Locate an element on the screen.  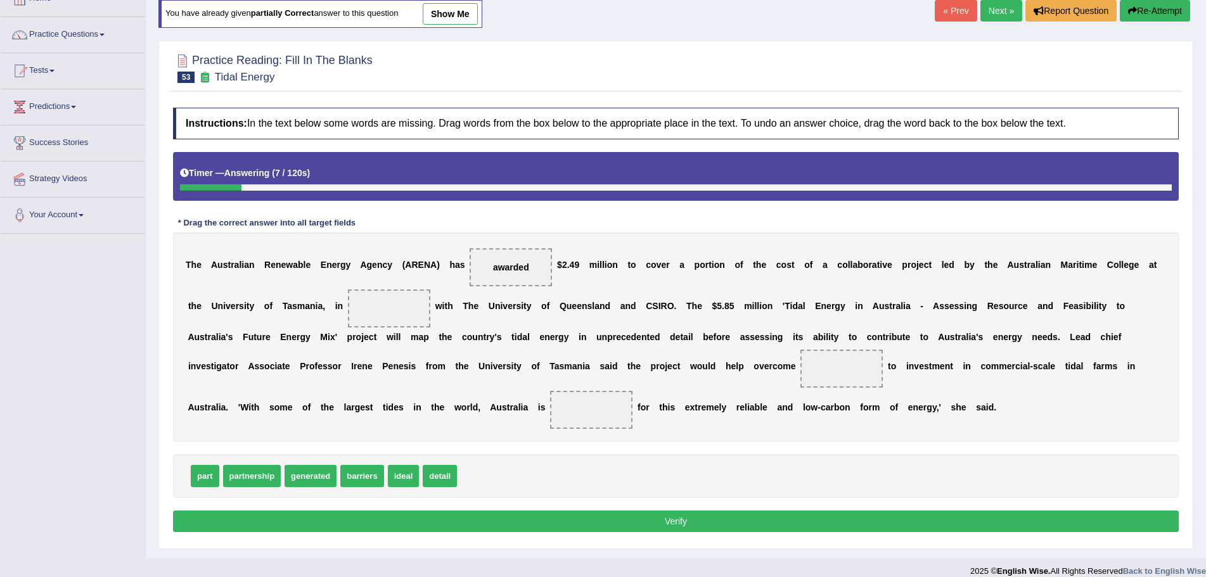
a: Back to English Wise is located at coordinates (1164, 571).